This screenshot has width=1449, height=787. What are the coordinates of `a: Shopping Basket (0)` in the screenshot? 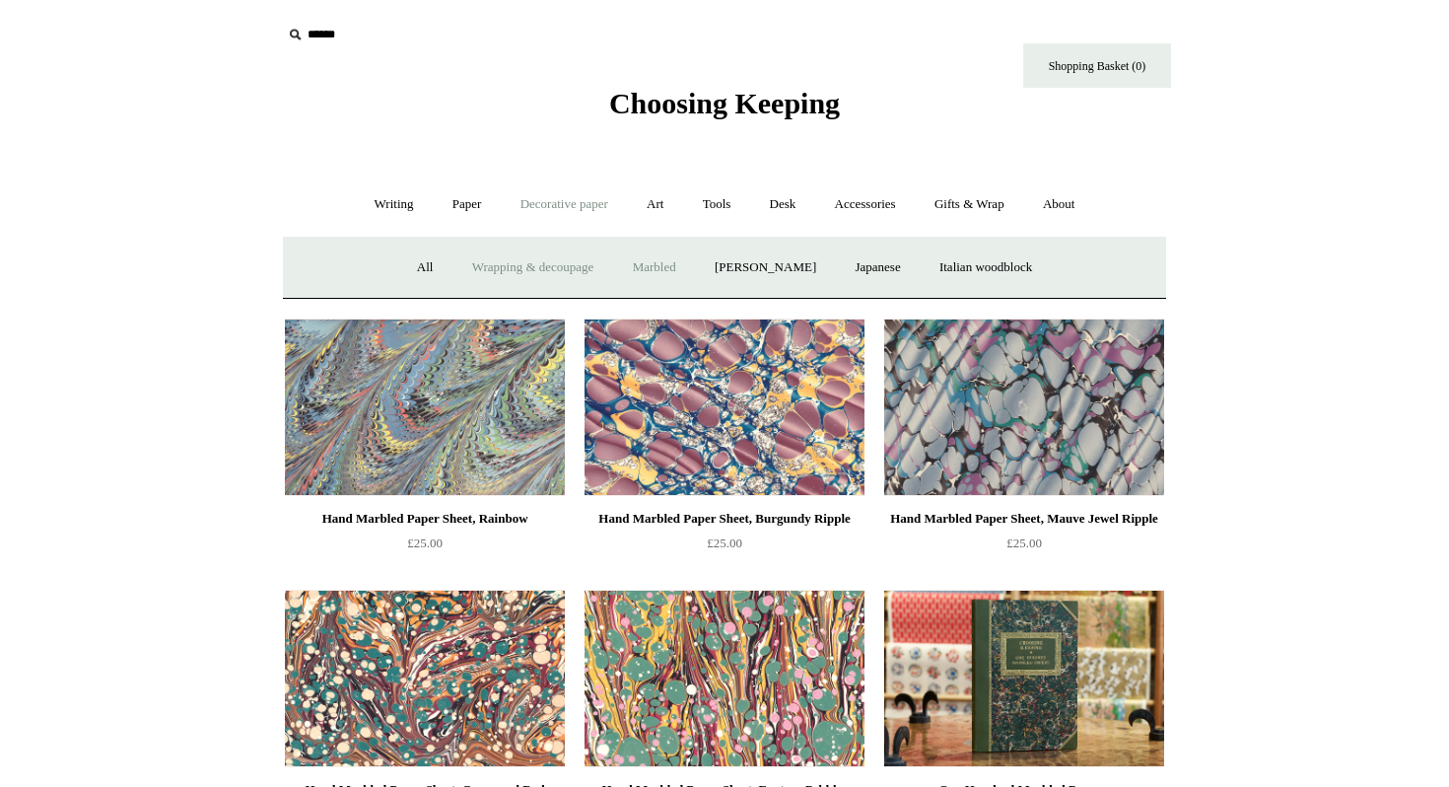 It's located at (1097, 65).